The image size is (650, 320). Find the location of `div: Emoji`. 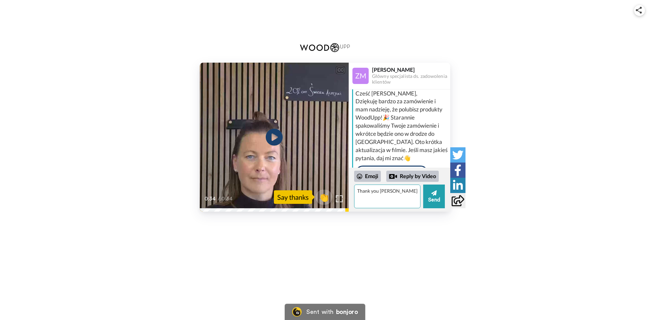

div: Emoji is located at coordinates (367, 176).